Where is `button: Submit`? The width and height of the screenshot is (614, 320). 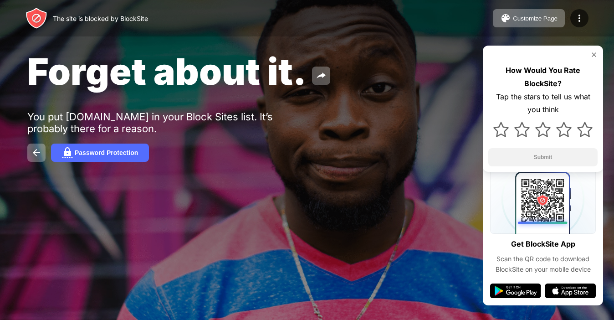
button: Submit is located at coordinates (543, 157).